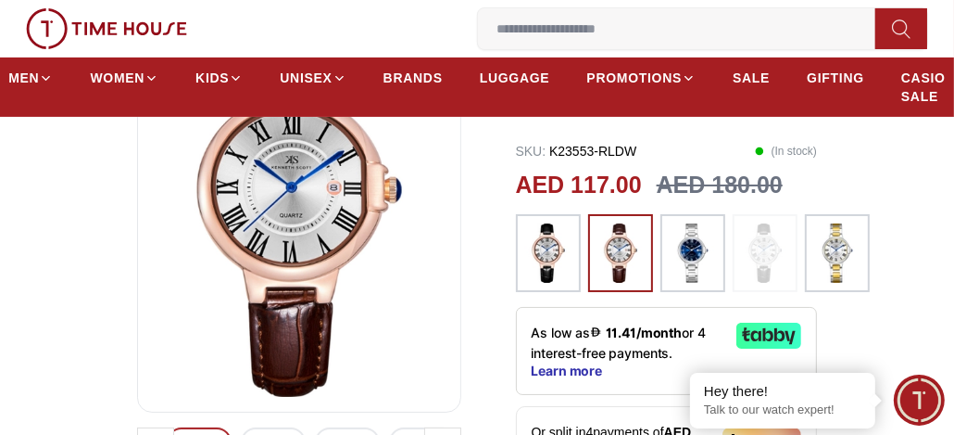 The image size is (954, 435). I want to click on p: ( In stock ), so click(786, 151).